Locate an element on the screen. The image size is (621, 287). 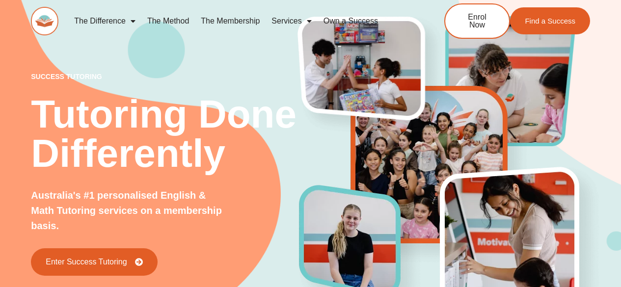
a: Services is located at coordinates (291, 21).